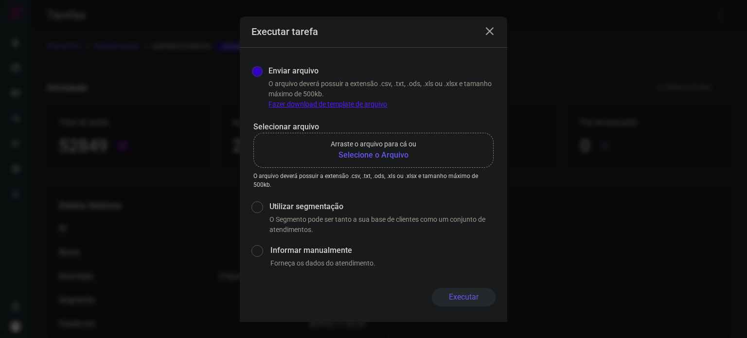 The height and width of the screenshot is (338, 747). What do you see at coordinates (373, 144) in the screenshot?
I see `p: Arraste o arquivo para cá ou` at bounding box center [373, 144].